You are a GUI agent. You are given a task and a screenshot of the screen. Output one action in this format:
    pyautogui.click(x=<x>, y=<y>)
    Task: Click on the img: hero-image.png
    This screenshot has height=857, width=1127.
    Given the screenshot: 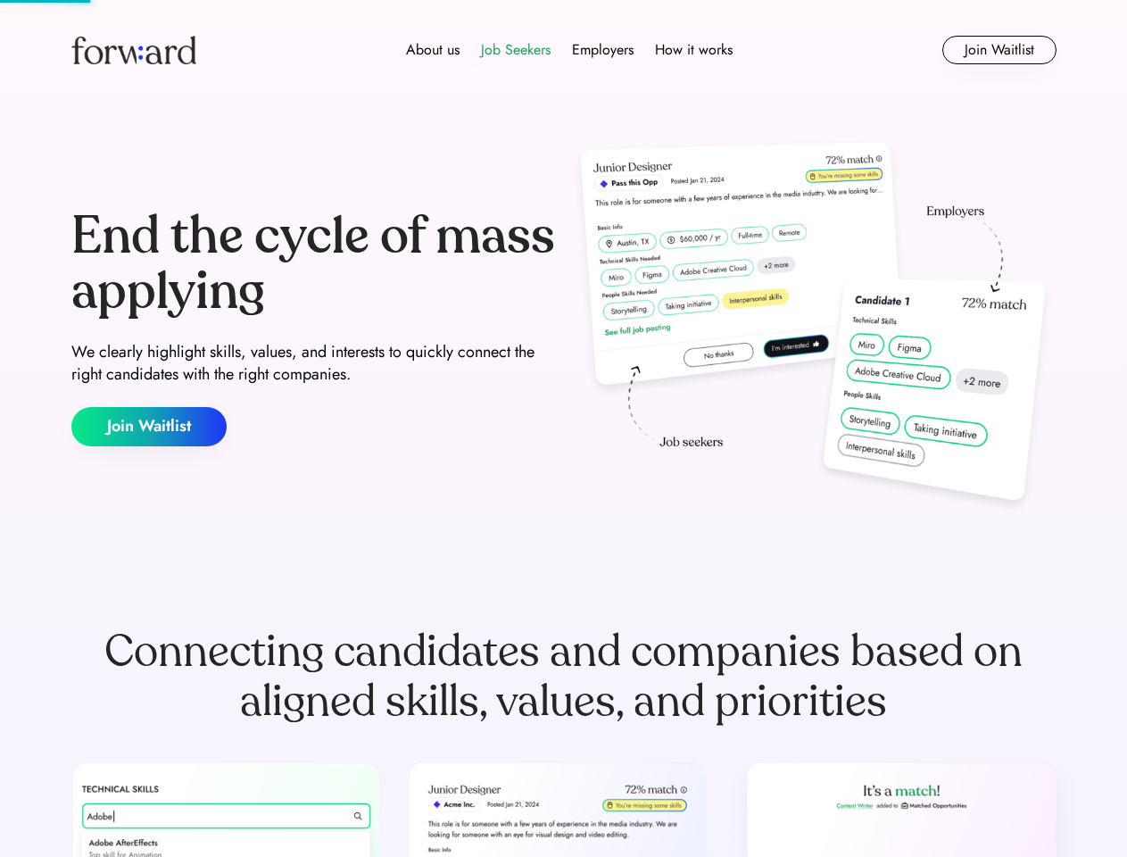 What is the action you would take?
    pyautogui.click(x=814, y=328)
    